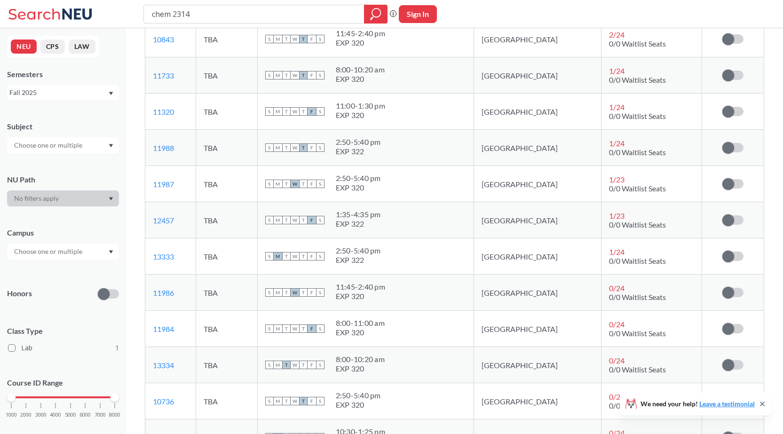  Describe the element at coordinates (360, 323) in the screenshot. I see `div: 8:00 - 11:00 am` at that location.